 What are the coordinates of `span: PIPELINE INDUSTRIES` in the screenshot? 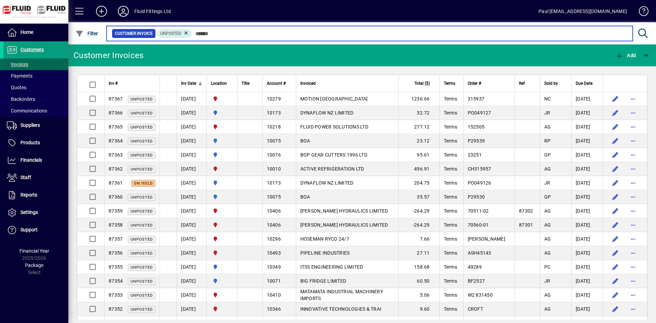 It's located at (325, 253).